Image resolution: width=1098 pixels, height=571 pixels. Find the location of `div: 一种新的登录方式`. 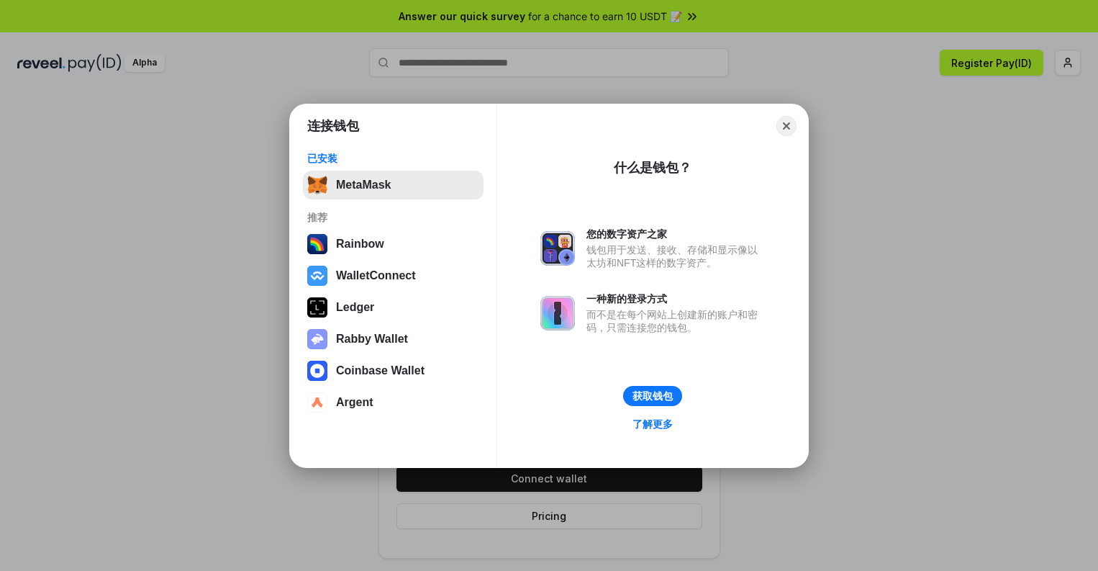

div: 一种新的登录方式 is located at coordinates (676, 299).